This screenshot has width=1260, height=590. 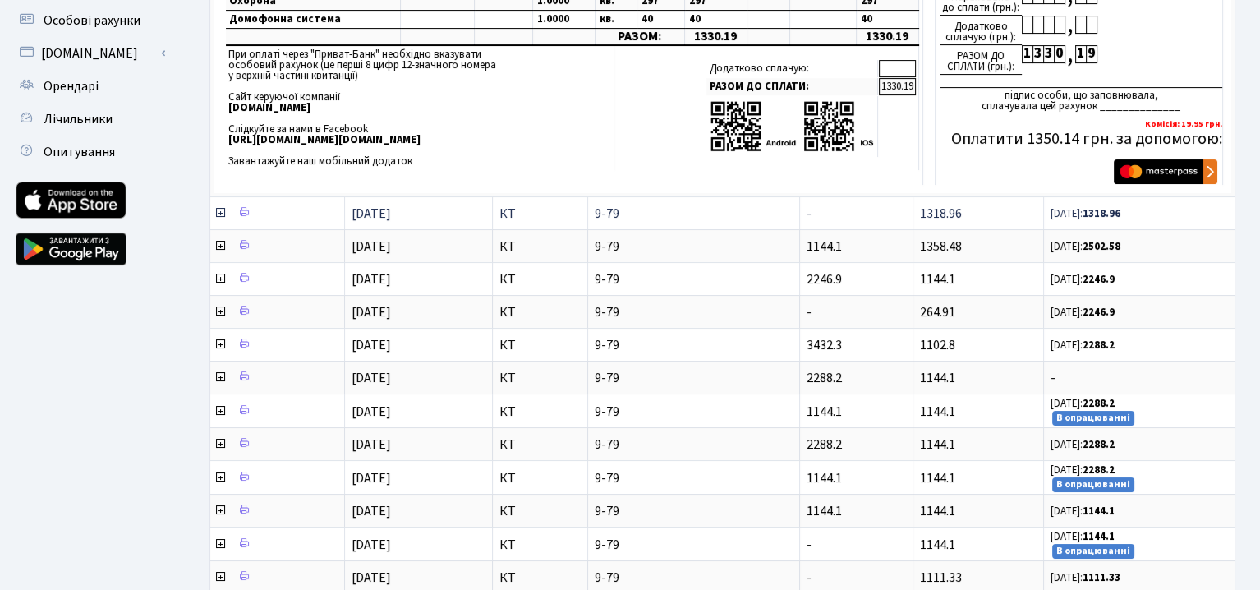 I want to click on span: 1111.33, so click(x=940, y=577).